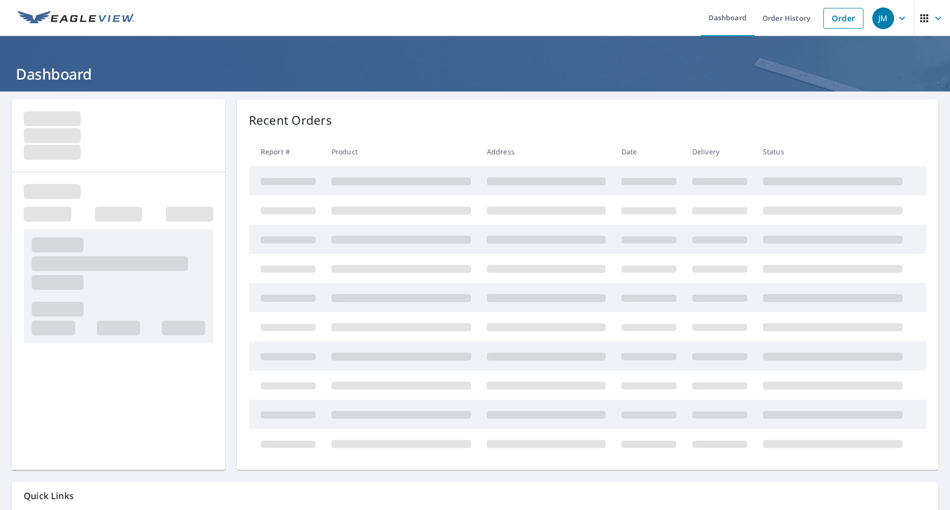 The width and height of the screenshot is (950, 510). What do you see at coordinates (843, 18) in the screenshot?
I see `a: Order` at bounding box center [843, 18].